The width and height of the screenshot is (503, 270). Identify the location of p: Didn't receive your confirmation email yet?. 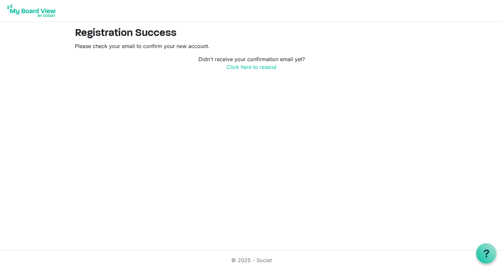
(251, 63).